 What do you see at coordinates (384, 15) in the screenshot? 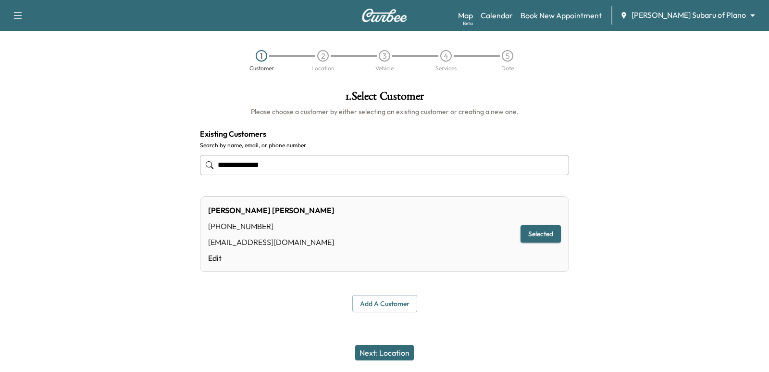
I see `img: Curbee Logo` at bounding box center [384, 15].